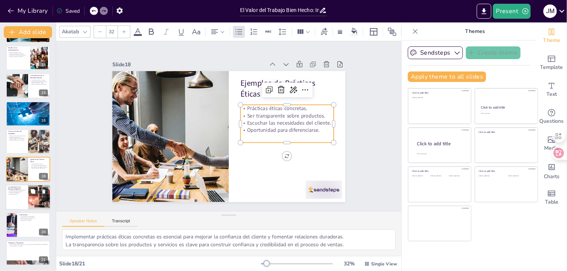 This screenshot has height=271, width=567. I want to click on p: Innovación y Ética, so click(17, 106).